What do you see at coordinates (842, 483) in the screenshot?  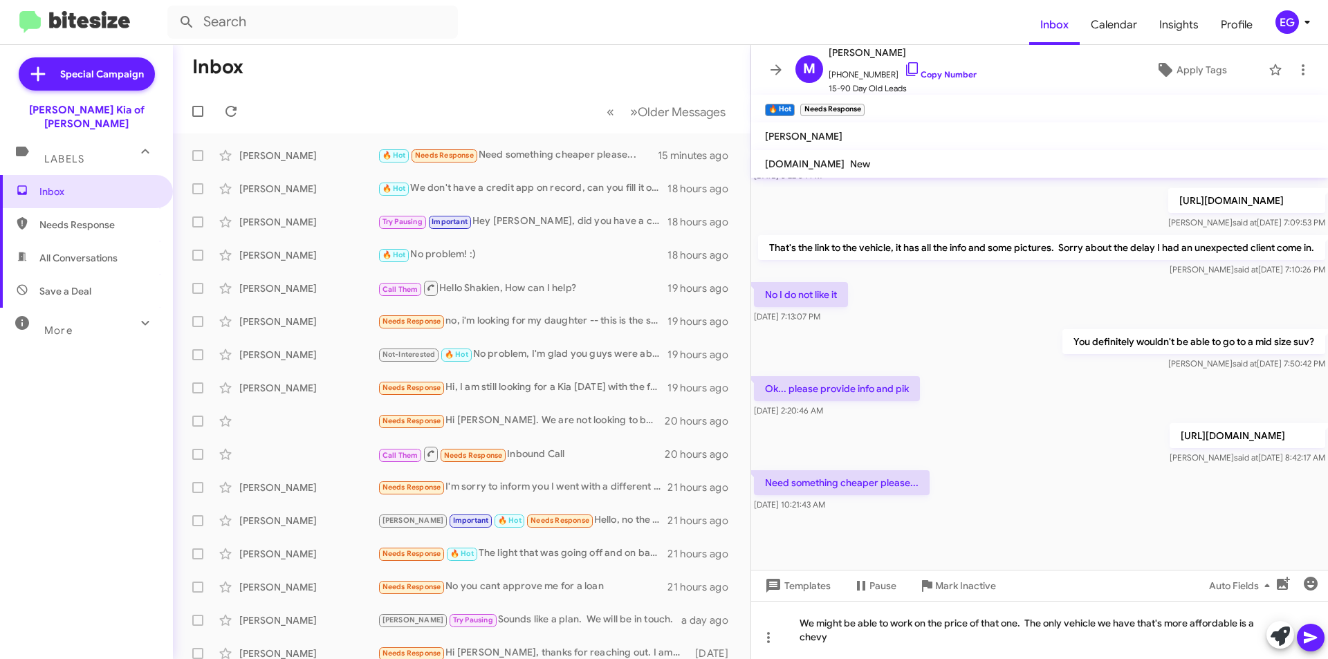 I see `p: Need something cheaper please...` at bounding box center [842, 483].